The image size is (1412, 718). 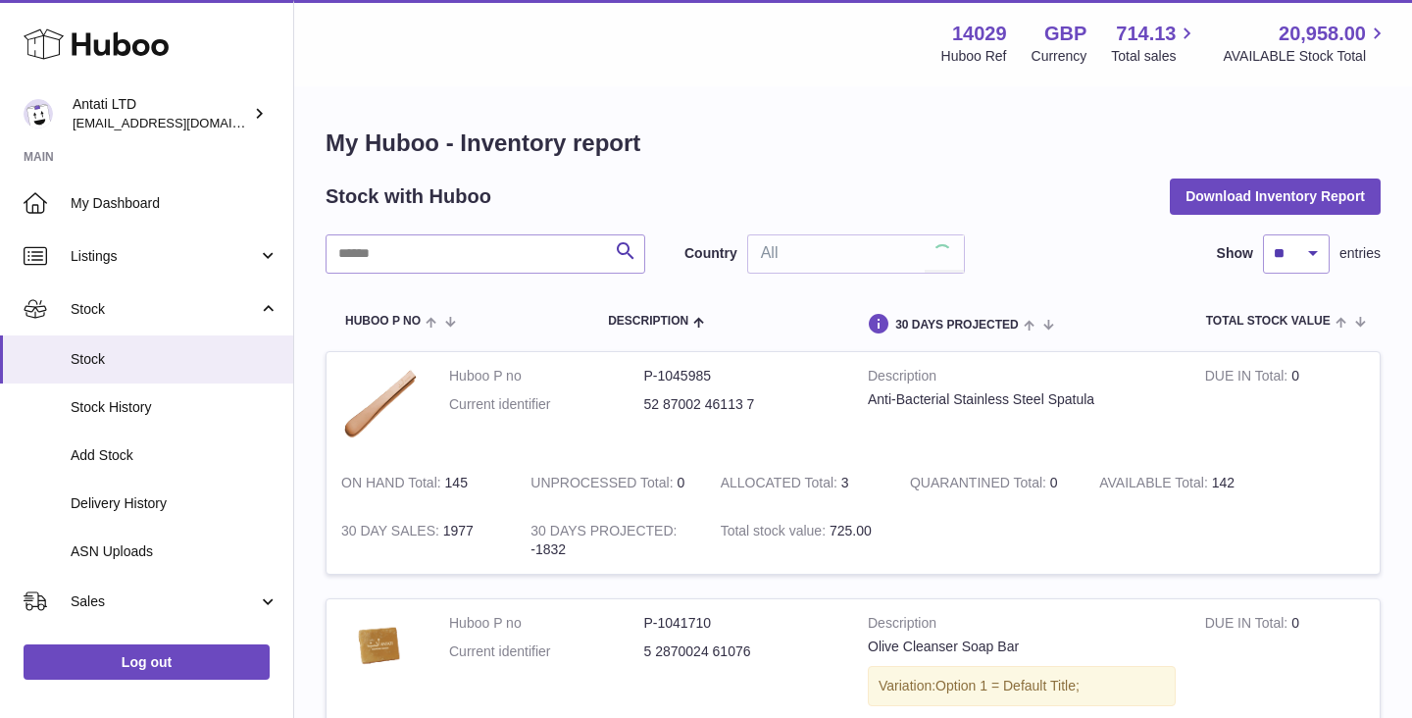 What do you see at coordinates (164, 256) in the screenshot?
I see `span: Listings` at bounding box center [164, 256].